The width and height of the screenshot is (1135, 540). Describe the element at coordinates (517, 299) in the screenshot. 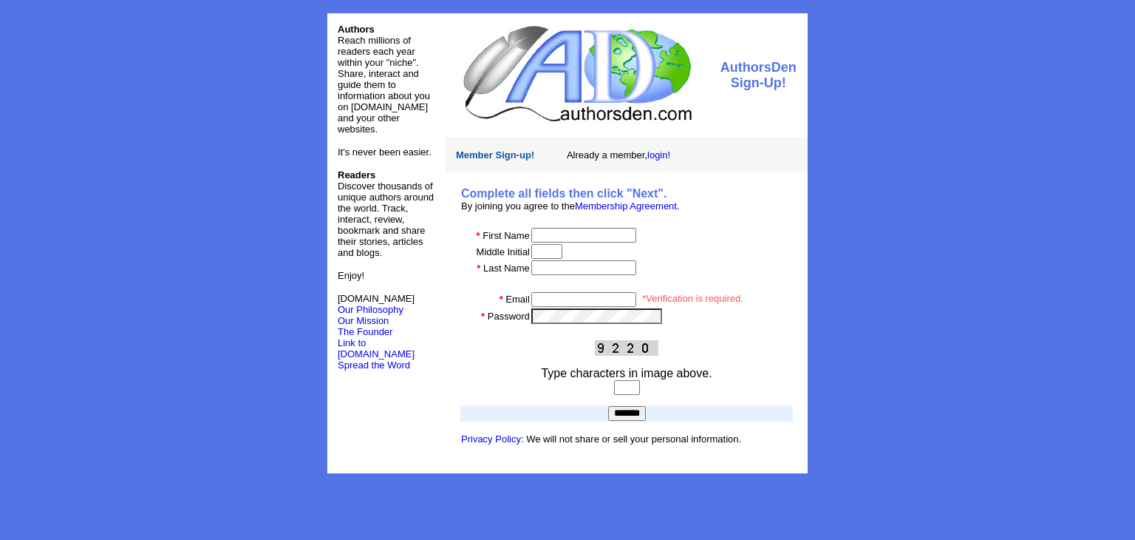

I see `font: Email` at that location.